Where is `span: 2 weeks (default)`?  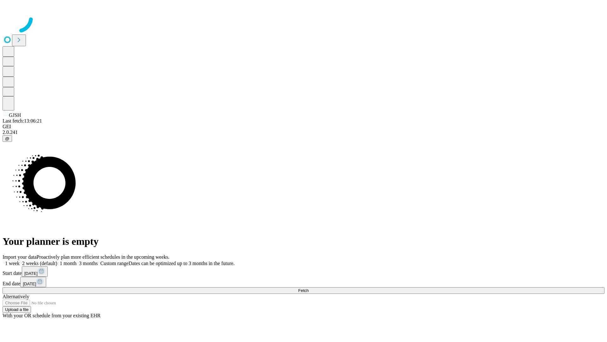
span: 2 weeks (default) is located at coordinates (40, 263).